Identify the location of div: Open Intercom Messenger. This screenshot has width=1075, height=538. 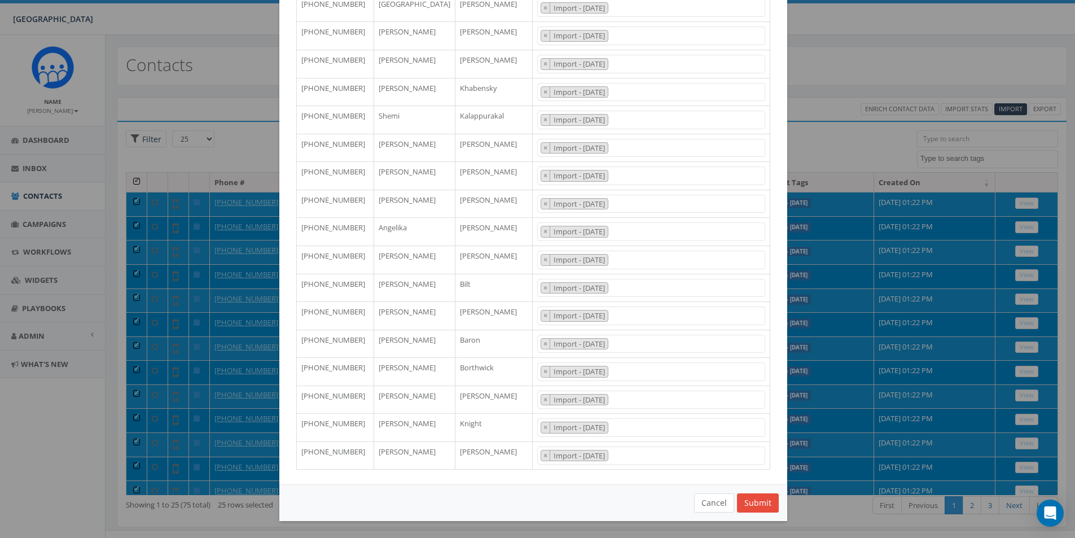
(1050, 513).